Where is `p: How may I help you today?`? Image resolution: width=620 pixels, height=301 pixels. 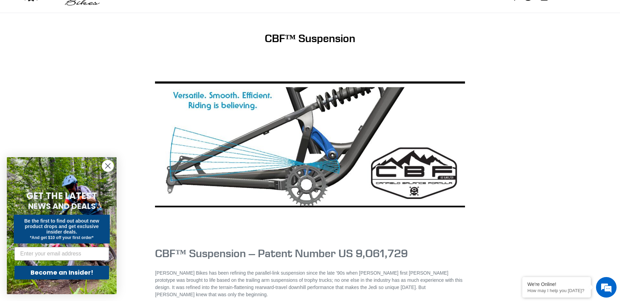
p: How may I help you today? is located at coordinates (556, 291).